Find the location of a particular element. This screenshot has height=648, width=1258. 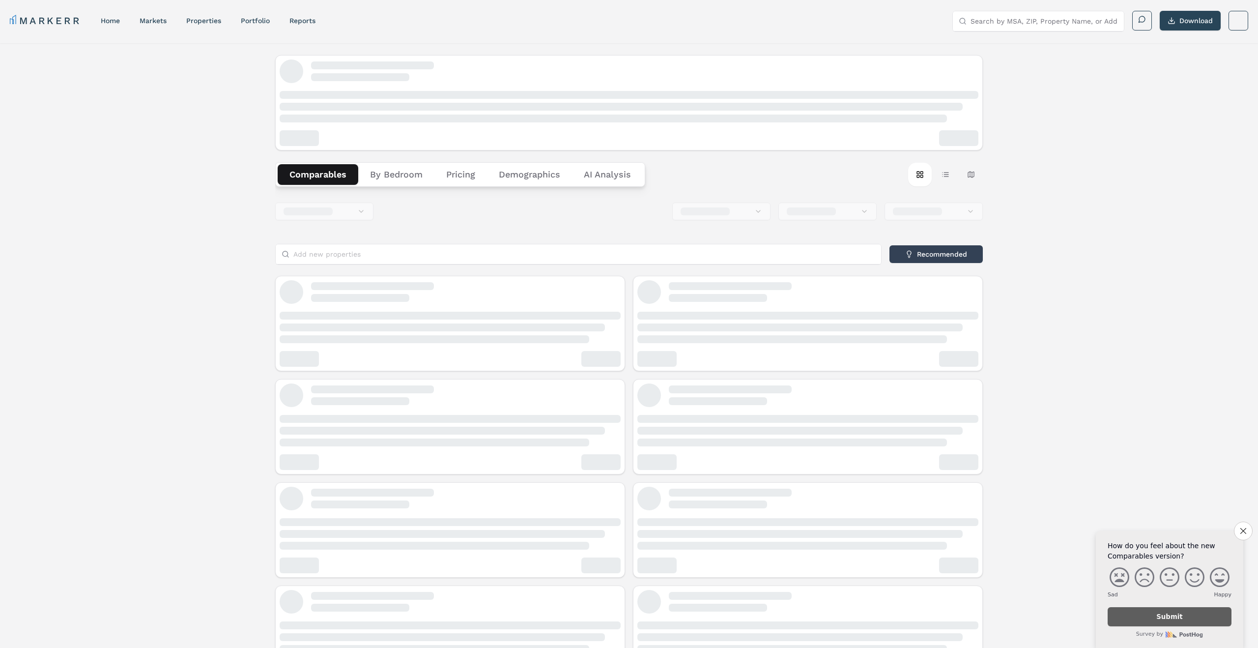

button: Pricing is located at coordinates (460, 174).